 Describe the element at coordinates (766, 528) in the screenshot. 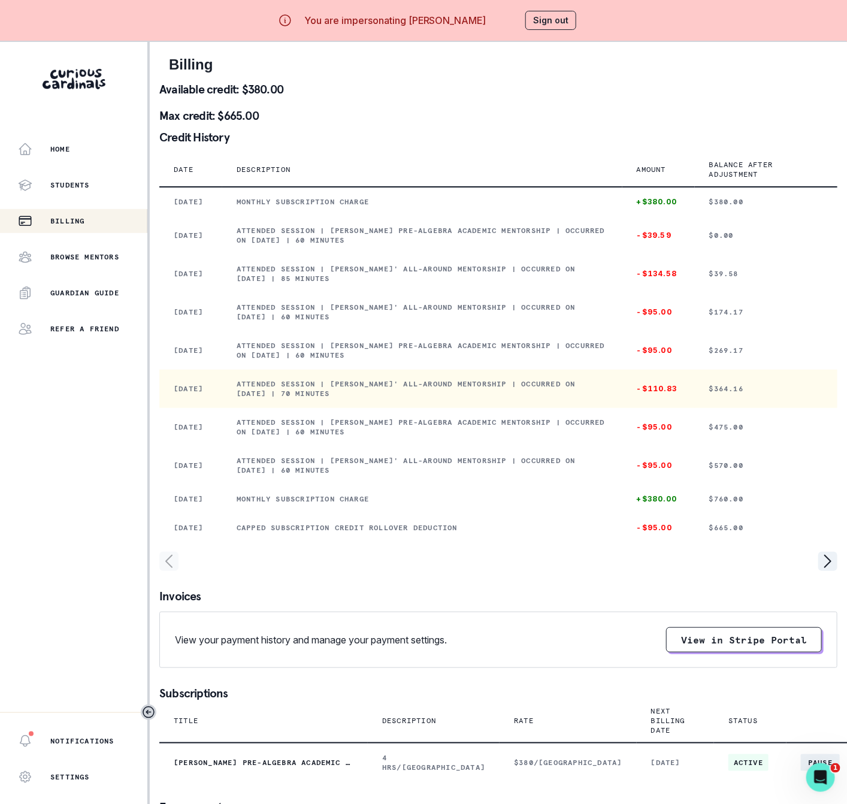

I see `p: $665.00` at that location.